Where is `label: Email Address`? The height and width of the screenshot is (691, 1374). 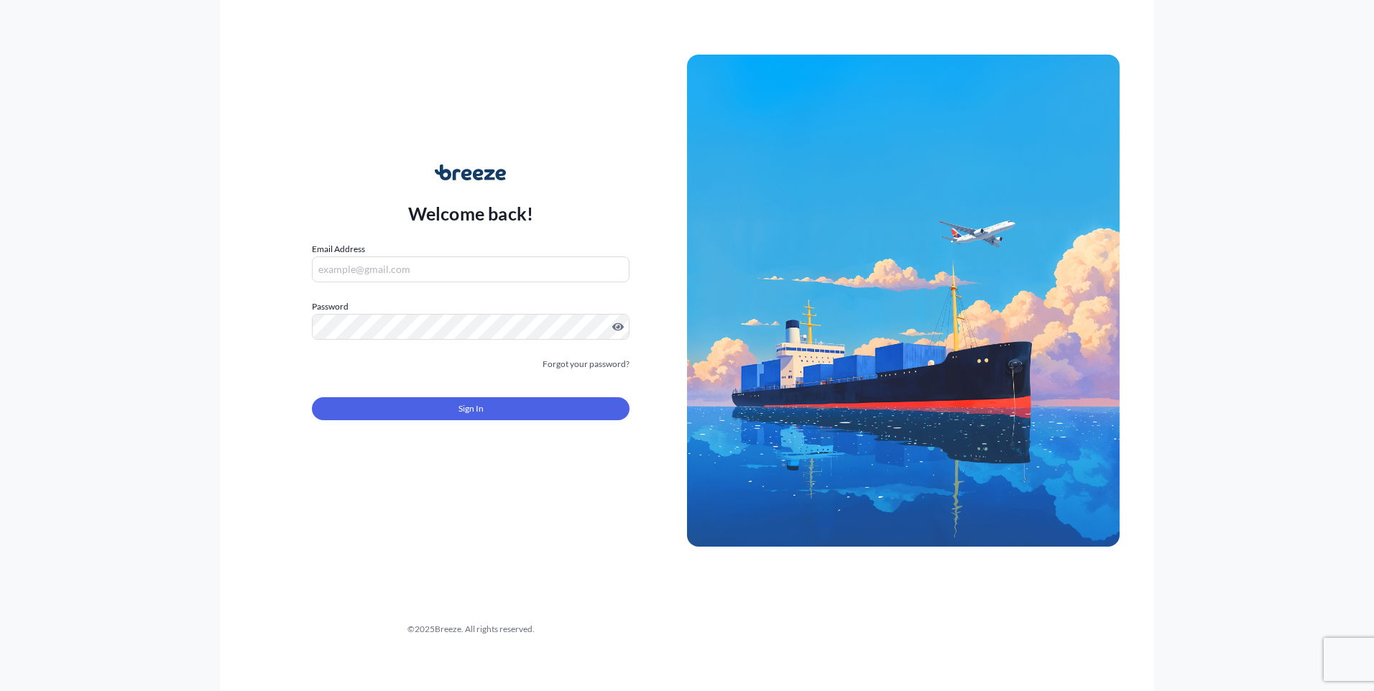 label: Email Address is located at coordinates (338, 249).